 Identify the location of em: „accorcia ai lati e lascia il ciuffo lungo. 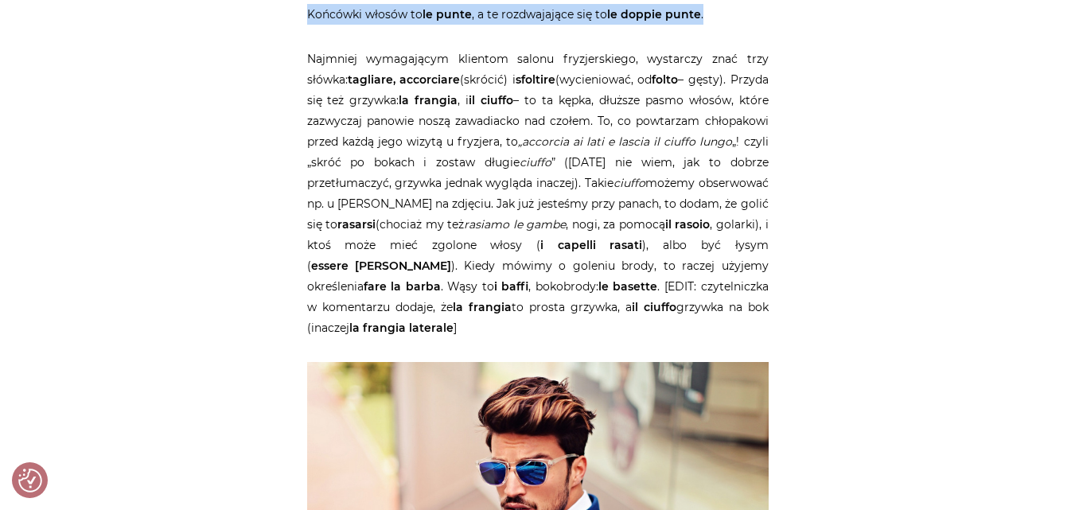
(626, 142).